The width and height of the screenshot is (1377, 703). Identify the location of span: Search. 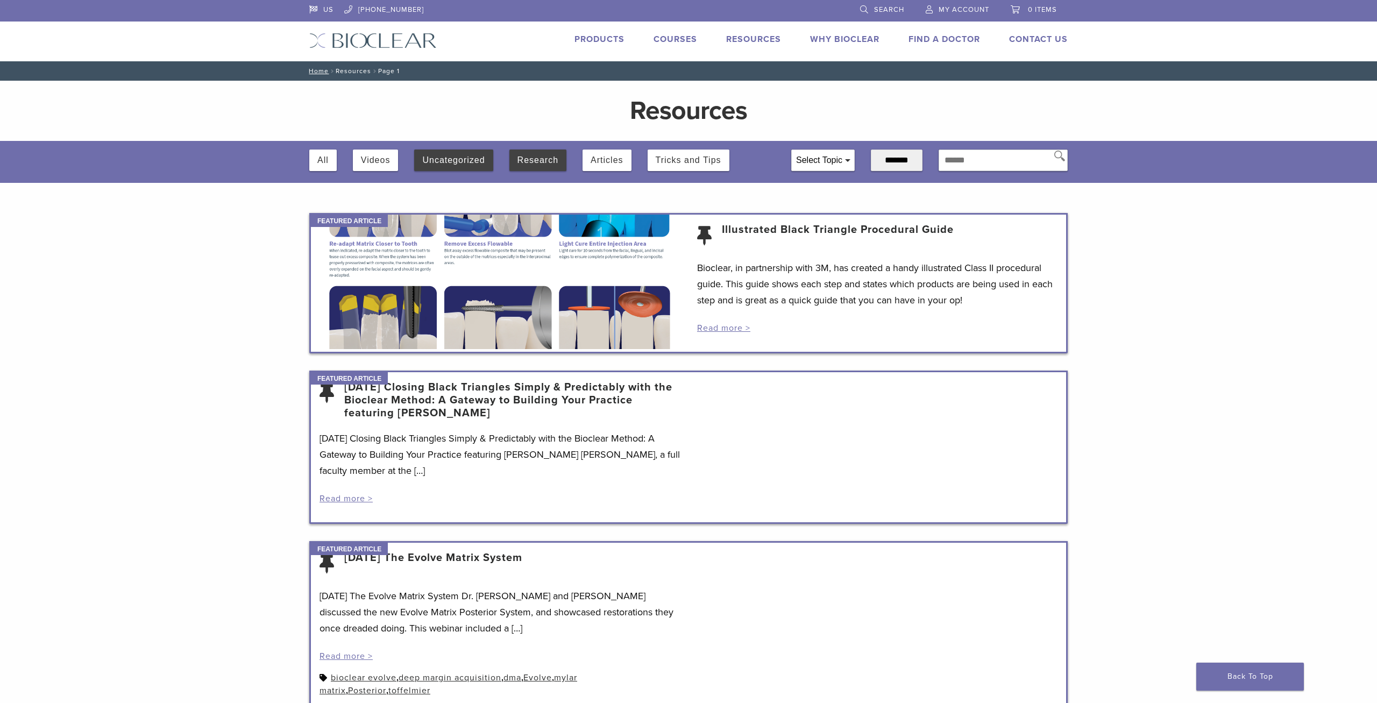
(889, 10).